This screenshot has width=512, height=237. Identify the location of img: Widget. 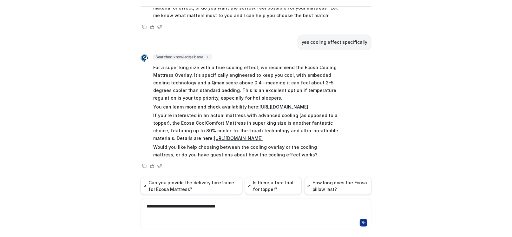
(144, 58).